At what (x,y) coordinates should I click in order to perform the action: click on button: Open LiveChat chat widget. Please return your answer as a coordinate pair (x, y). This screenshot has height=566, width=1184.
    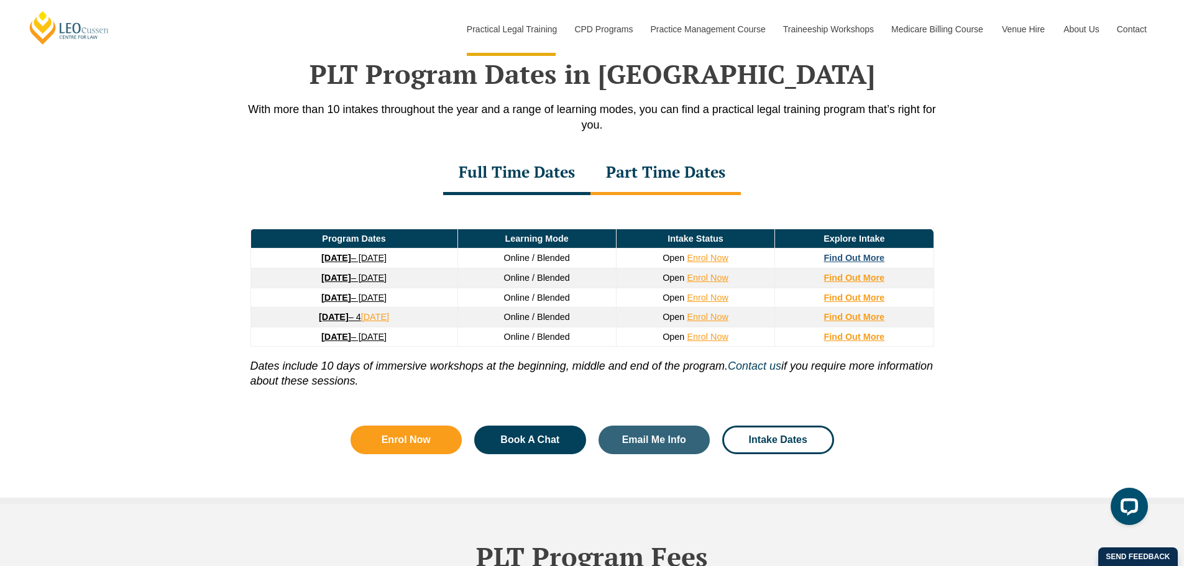
    Looking at the image, I should click on (29, 24).